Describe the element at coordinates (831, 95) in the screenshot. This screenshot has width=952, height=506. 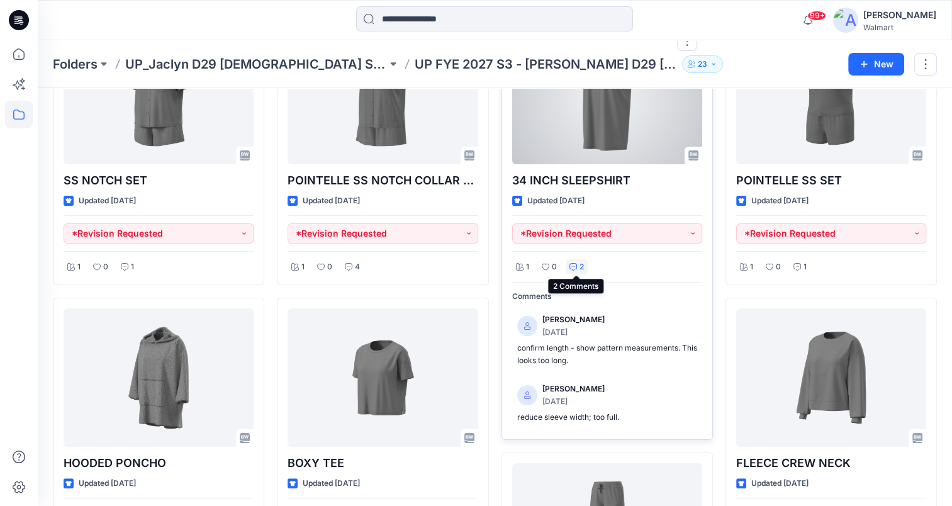
I see `a: POINTELLE SS SET` at that location.